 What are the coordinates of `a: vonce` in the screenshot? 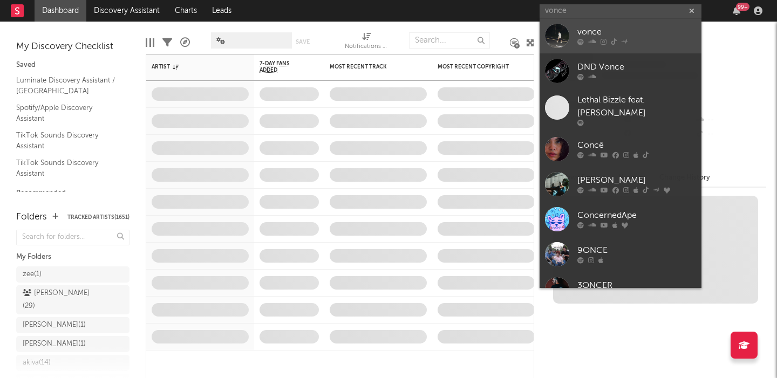 It's located at (621, 36).